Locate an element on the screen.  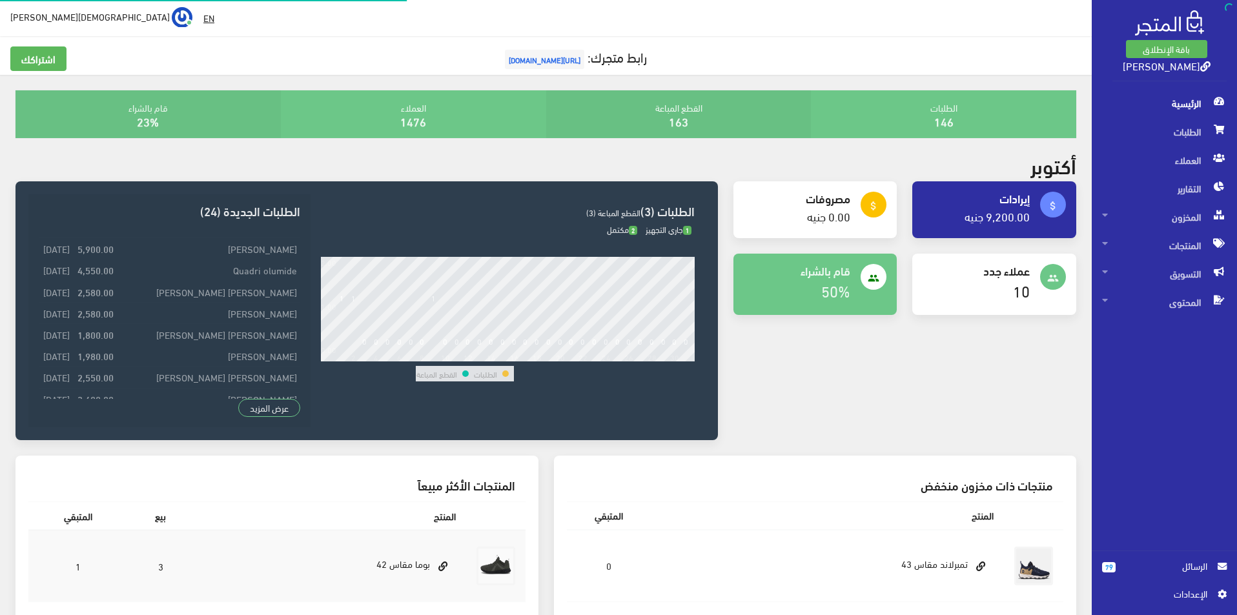
div: 6 is located at coordinates (399, 357).